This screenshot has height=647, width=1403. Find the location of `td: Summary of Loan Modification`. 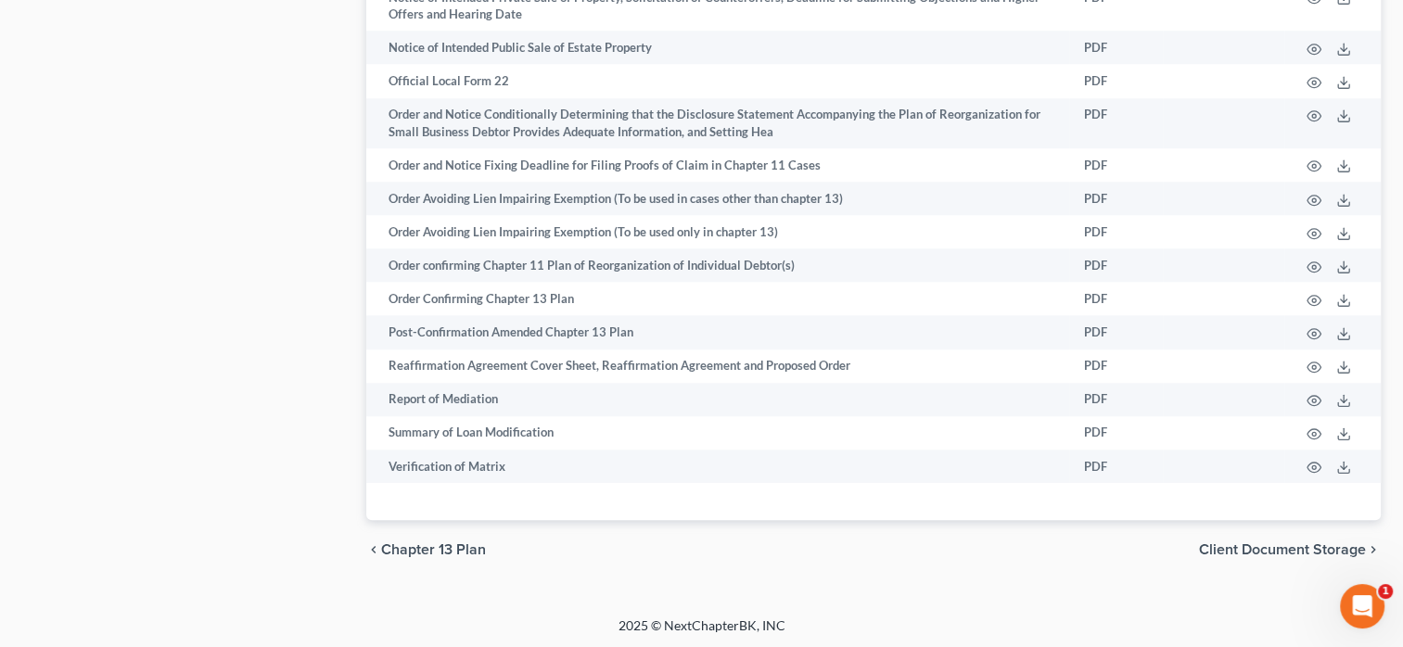

td: Summary of Loan Modification is located at coordinates (718, 433).